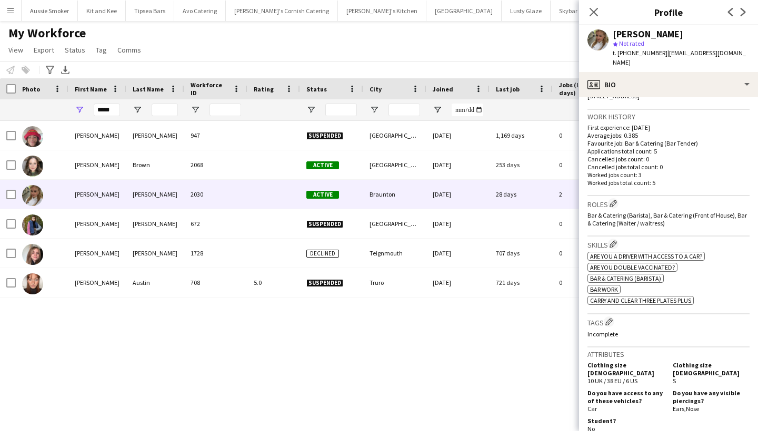 This screenshot has height=431, width=758. I want to click on button: Lusty Glaze, so click(526, 11).